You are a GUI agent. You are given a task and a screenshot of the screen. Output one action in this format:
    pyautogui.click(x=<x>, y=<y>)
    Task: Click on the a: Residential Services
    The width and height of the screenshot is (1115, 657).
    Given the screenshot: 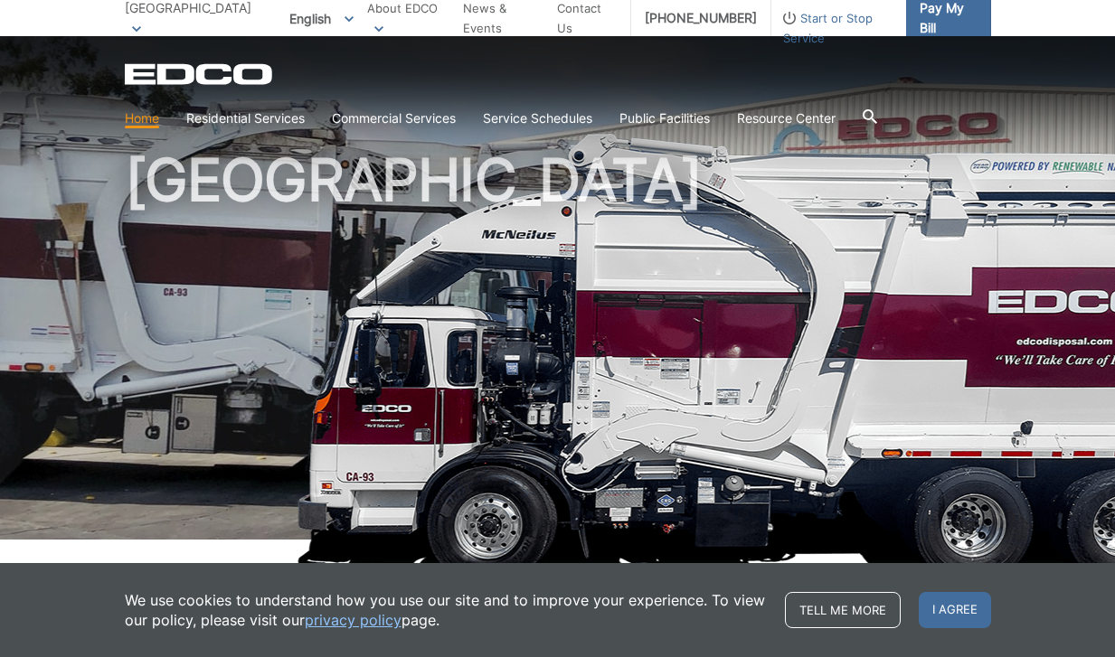 What is the action you would take?
    pyautogui.click(x=245, y=118)
    